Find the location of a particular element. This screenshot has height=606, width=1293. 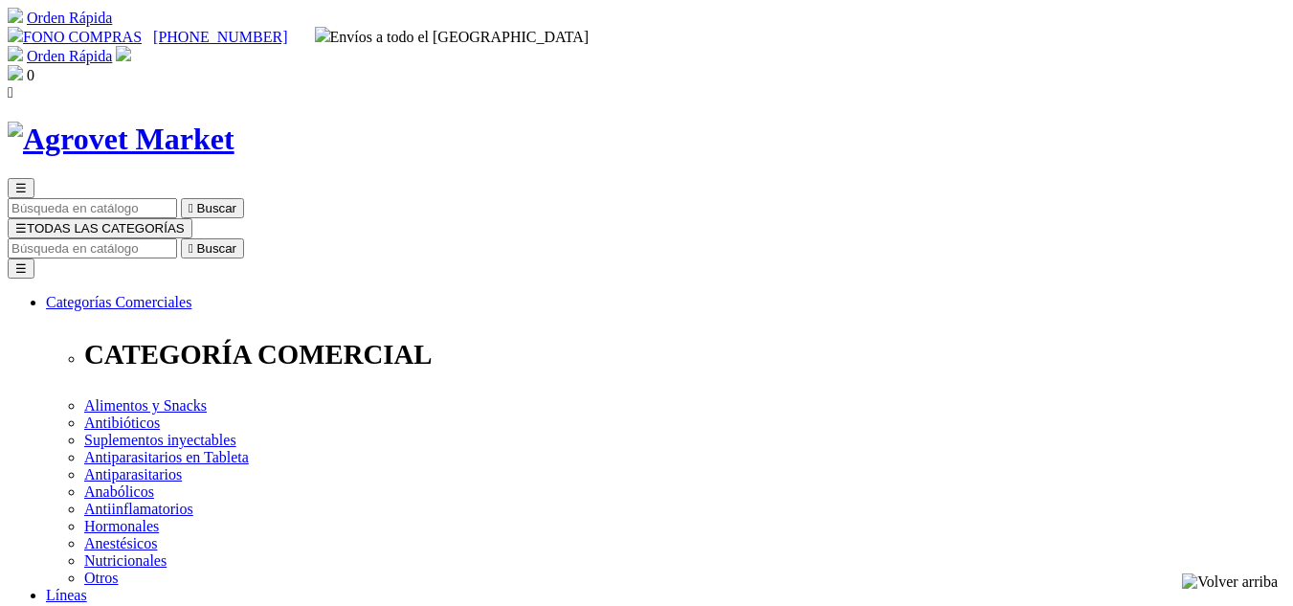

a: Antiparasitarios en Tableta is located at coordinates (166, 456).